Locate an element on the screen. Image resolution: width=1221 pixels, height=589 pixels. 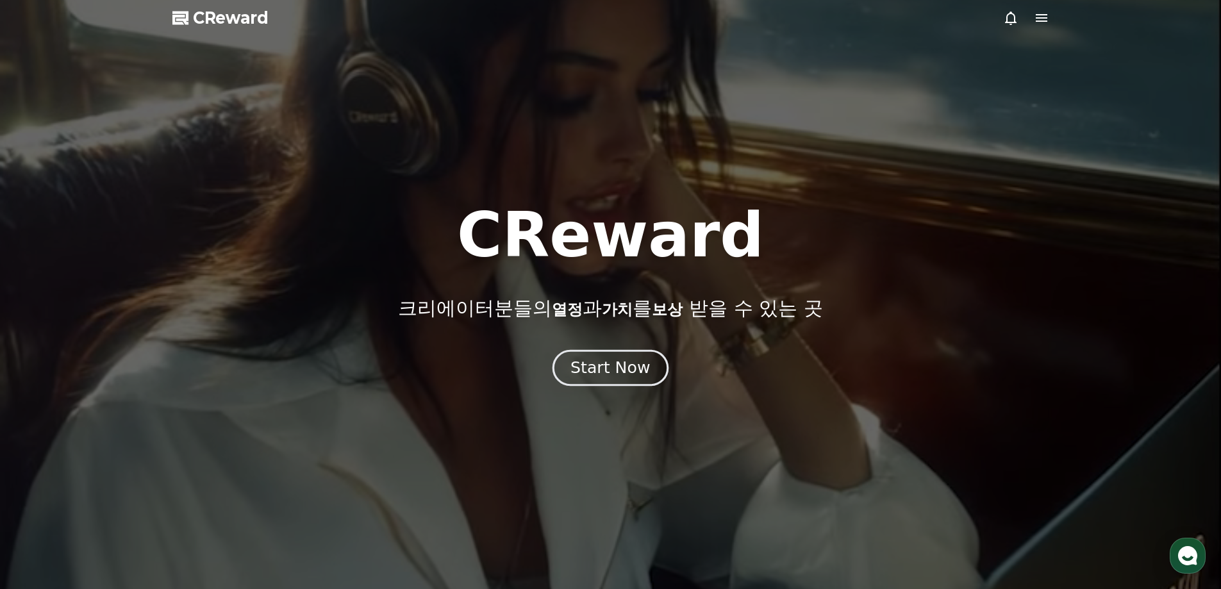
h1: CReward is located at coordinates (610, 235).